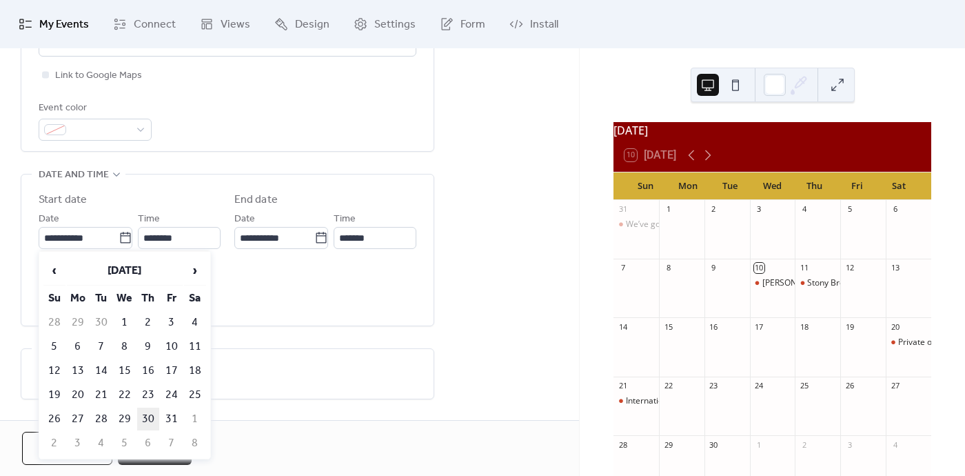 The width and height of the screenshot is (965, 476). Describe the element at coordinates (713, 385) in the screenshot. I see `div: 23` at that location.